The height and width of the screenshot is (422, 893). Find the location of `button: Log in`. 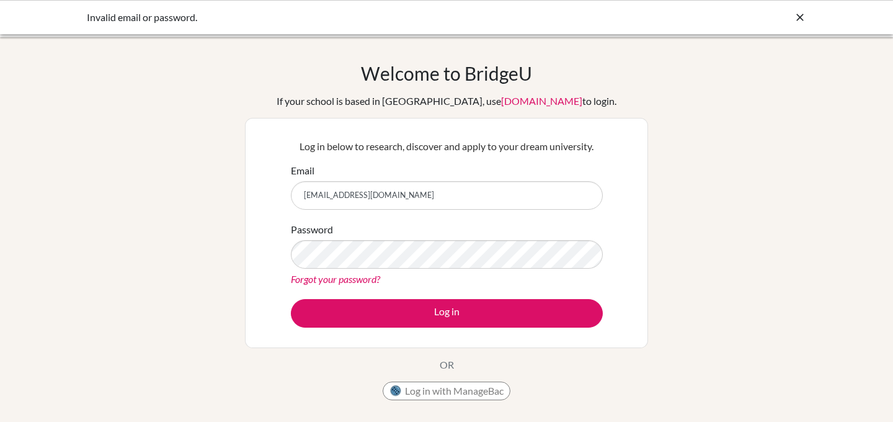

button: Log in is located at coordinates (447, 313).